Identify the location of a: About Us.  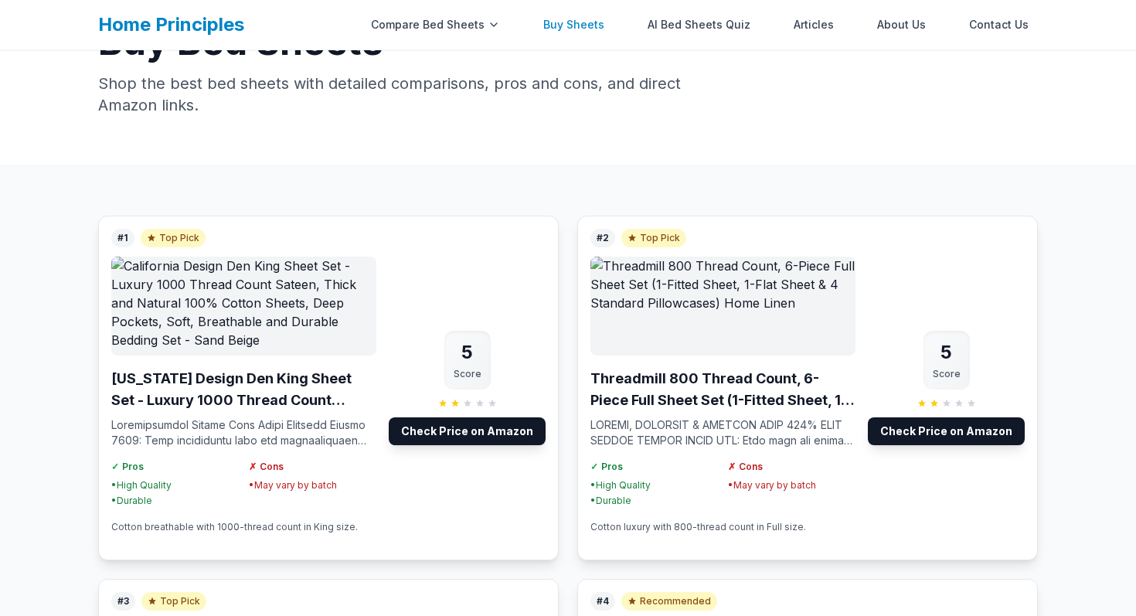
(901, 25).